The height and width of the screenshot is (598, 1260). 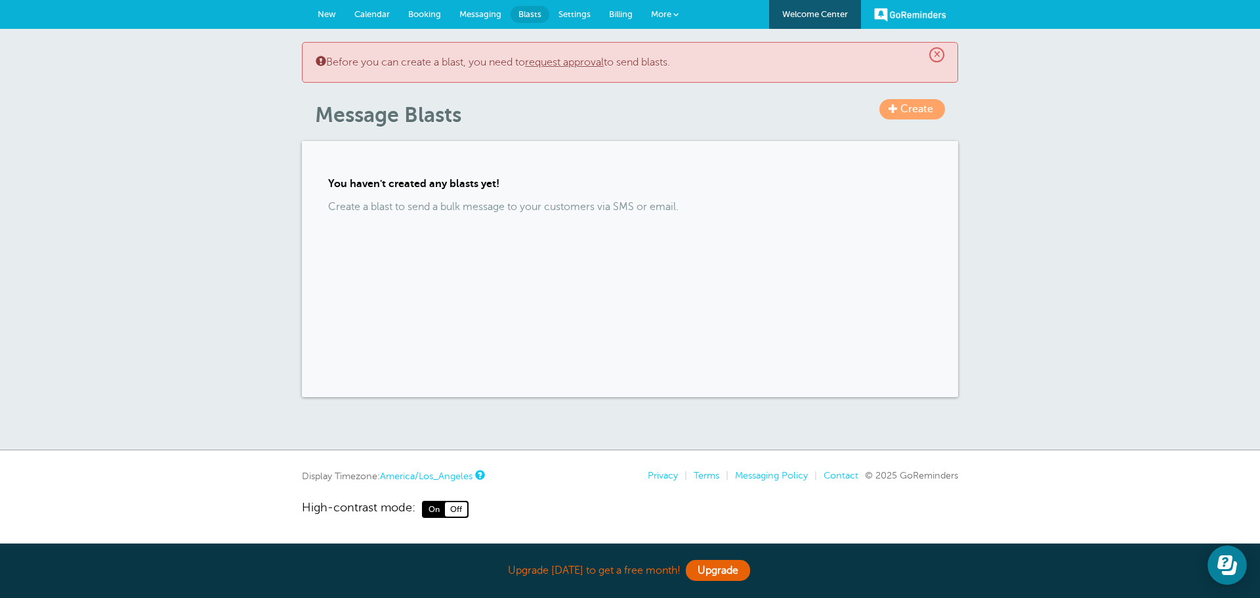 What do you see at coordinates (372, 14) in the screenshot?
I see `span: Calendar` at bounding box center [372, 14].